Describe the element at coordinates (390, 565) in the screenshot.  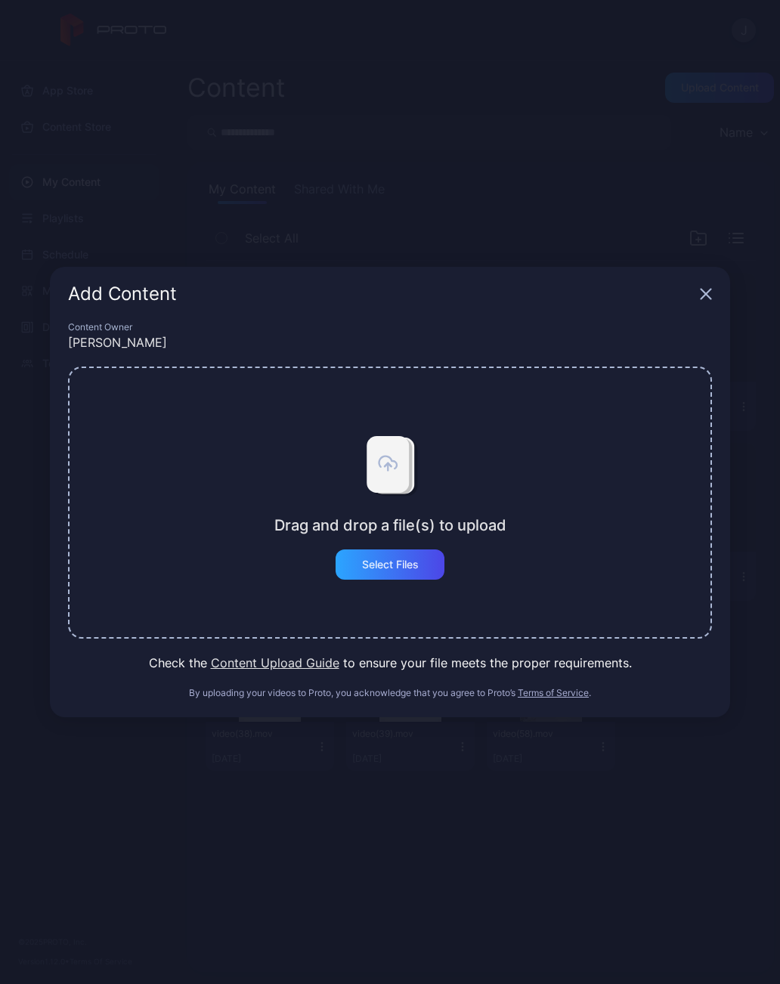
I see `button: Select Files` at that location.